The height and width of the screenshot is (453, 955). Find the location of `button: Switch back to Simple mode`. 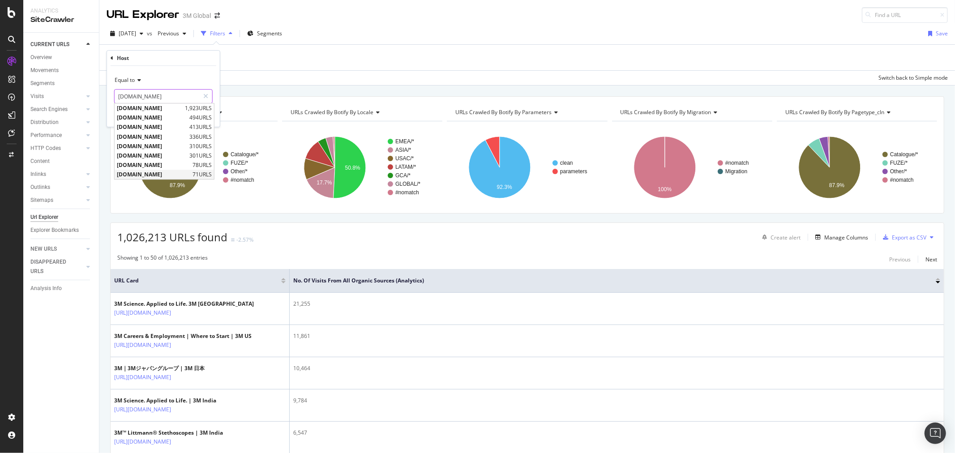

button: Switch back to Simple mode is located at coordinates (911, 78).